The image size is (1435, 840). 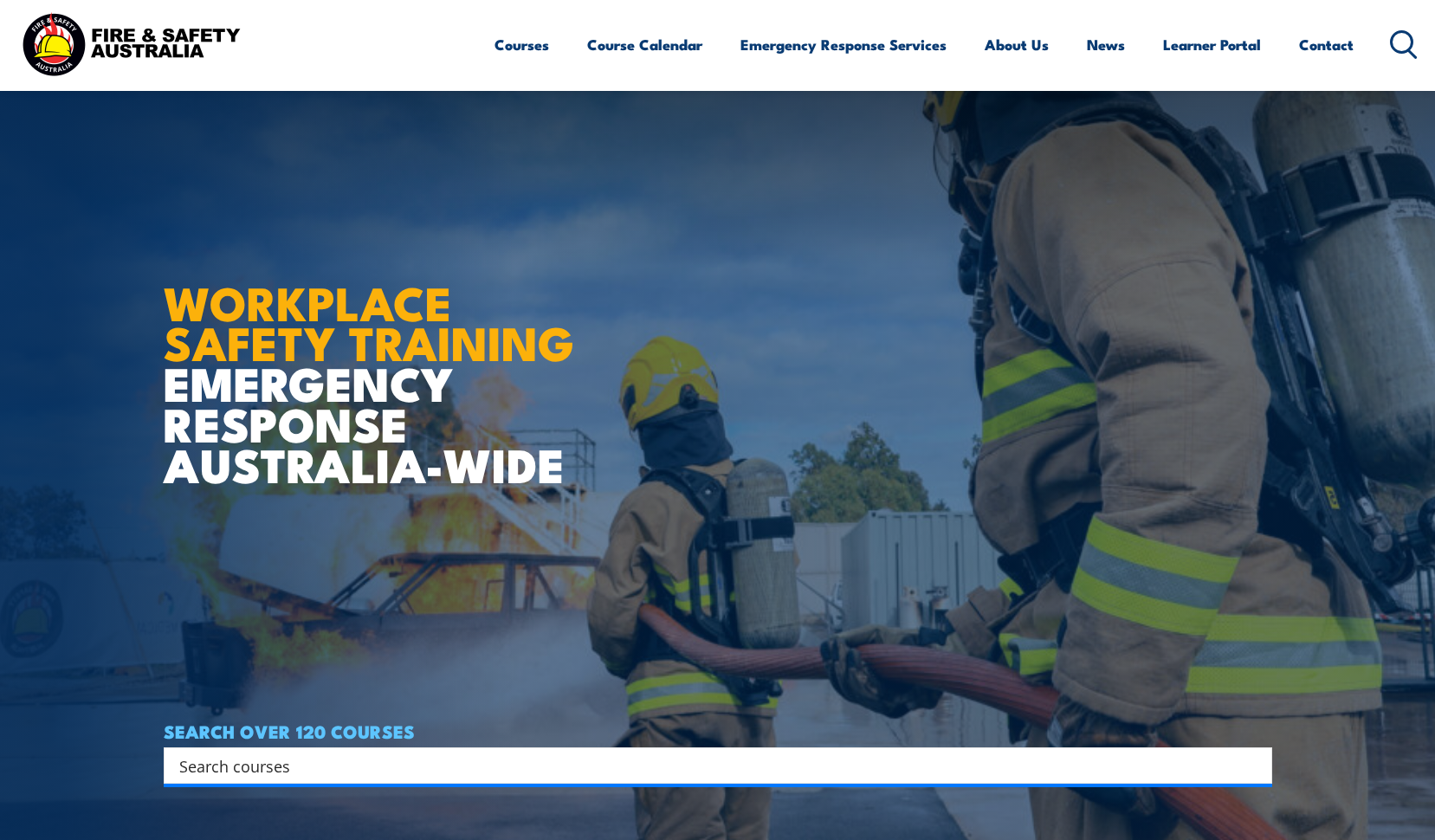 What do you see at coordinates (1211, 44) in the screenshot?
I see `a: Learner Portal` at bounding box center [1211, 44].